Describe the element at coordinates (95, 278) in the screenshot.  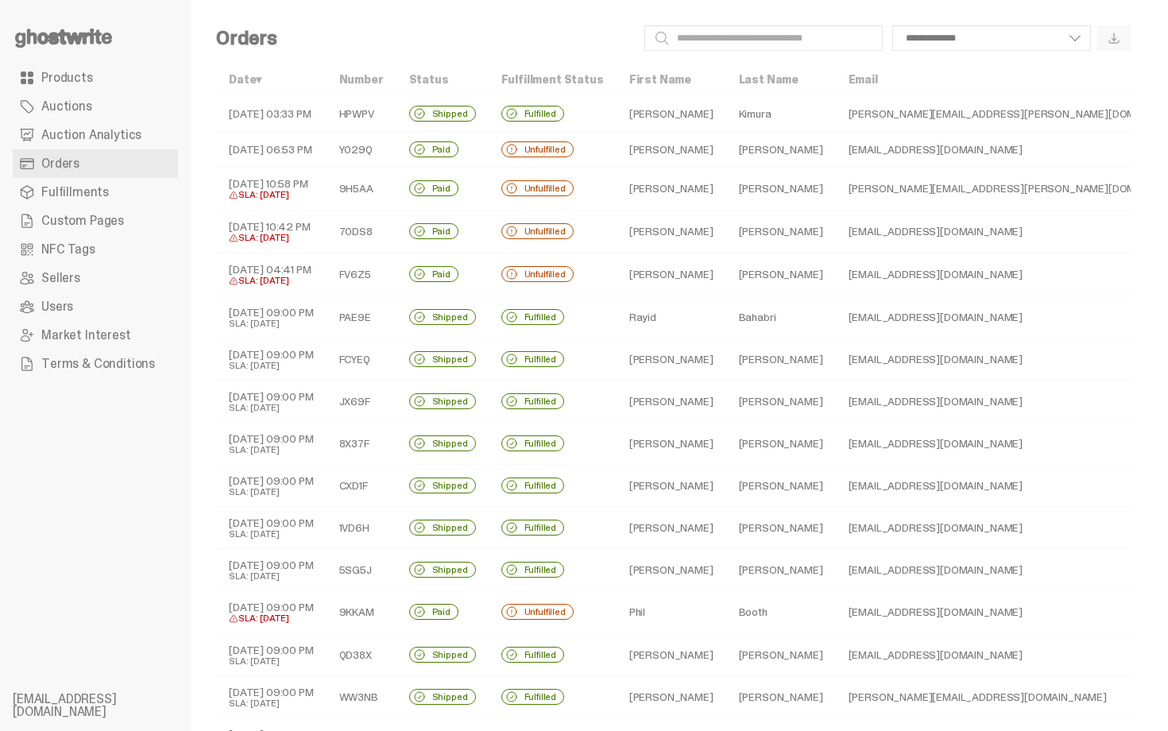
I see `a: Sellers` at that location.